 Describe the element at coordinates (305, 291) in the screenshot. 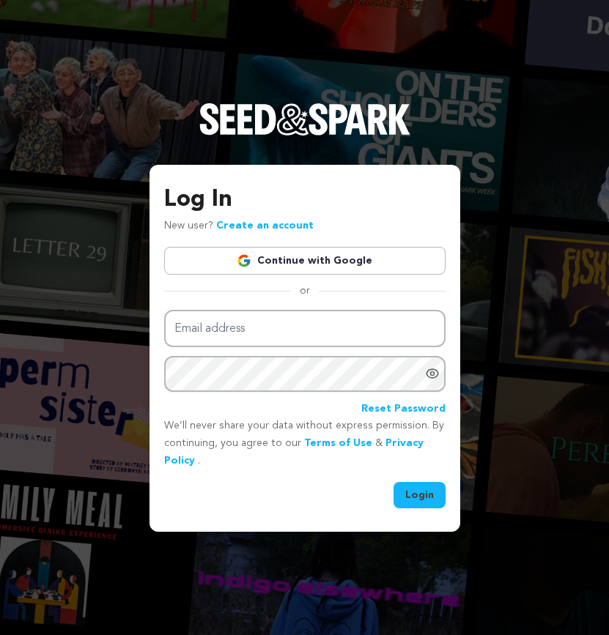

I see `span: or` at that location.